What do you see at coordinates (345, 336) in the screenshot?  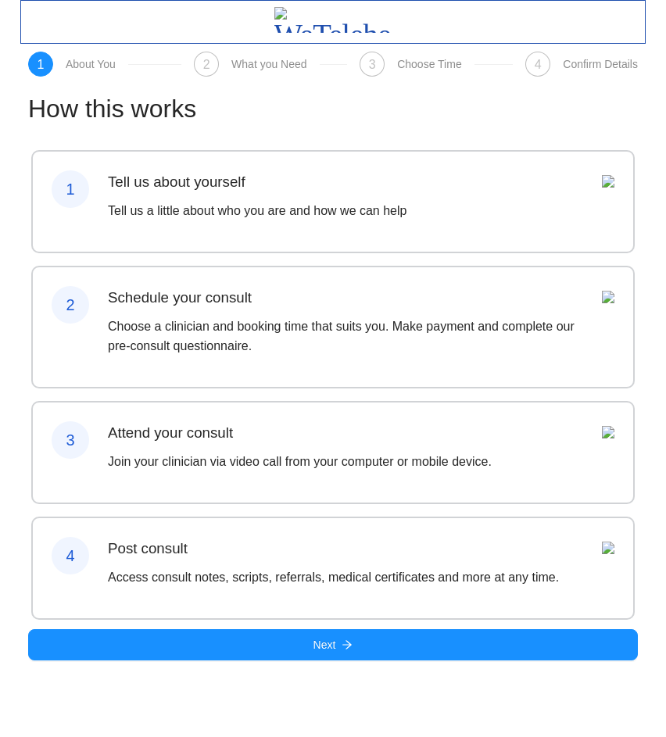 I see `p: Choose a clinician and booking time that suits you. Make payment and complete our pre-consult que...` at bounding box center [345, 336].